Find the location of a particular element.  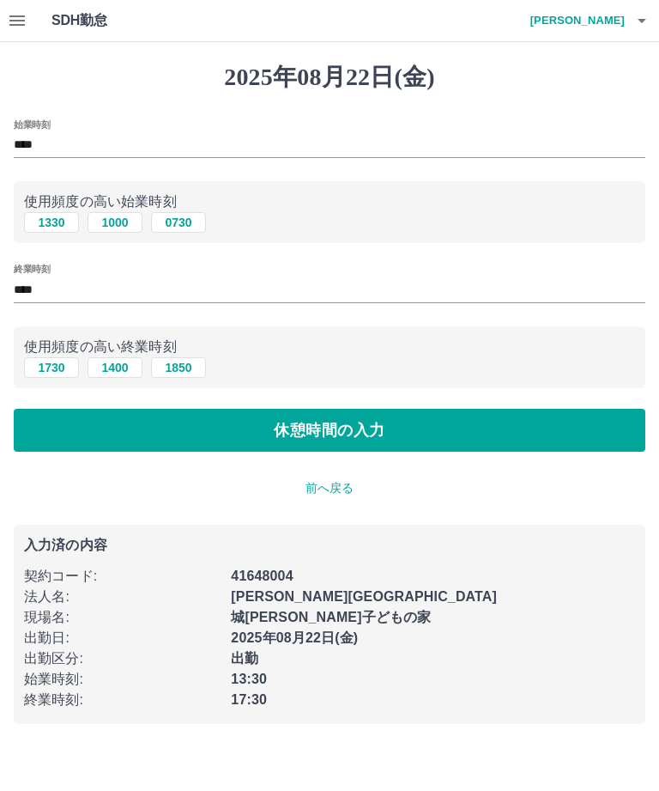

label: 終業時刻 is located at coordinates (32, 269).